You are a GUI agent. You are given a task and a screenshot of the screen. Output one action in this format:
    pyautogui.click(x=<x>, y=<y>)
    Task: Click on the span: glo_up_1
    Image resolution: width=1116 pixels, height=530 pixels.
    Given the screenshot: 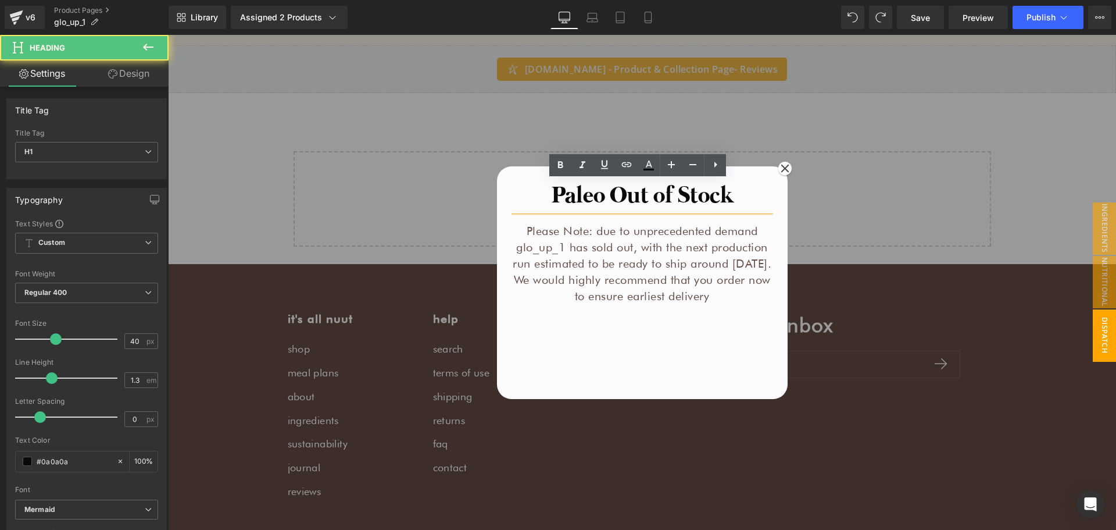 What is the action you would take?
    pyautogui.click(x=70, y=22)
    